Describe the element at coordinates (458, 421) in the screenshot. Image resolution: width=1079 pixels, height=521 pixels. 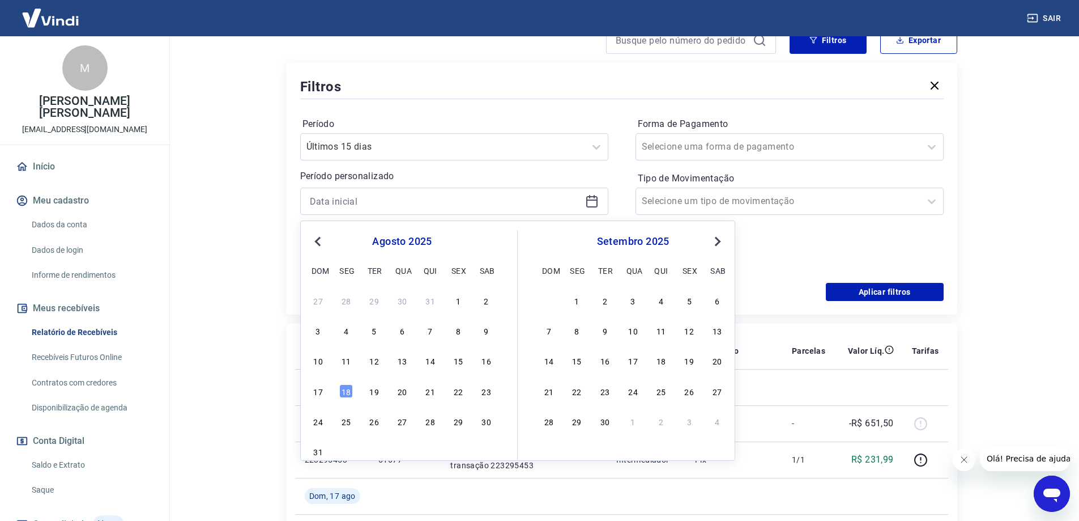
I see `div: Choose sexta-feira, 29 de agosto de 2025` at that location.